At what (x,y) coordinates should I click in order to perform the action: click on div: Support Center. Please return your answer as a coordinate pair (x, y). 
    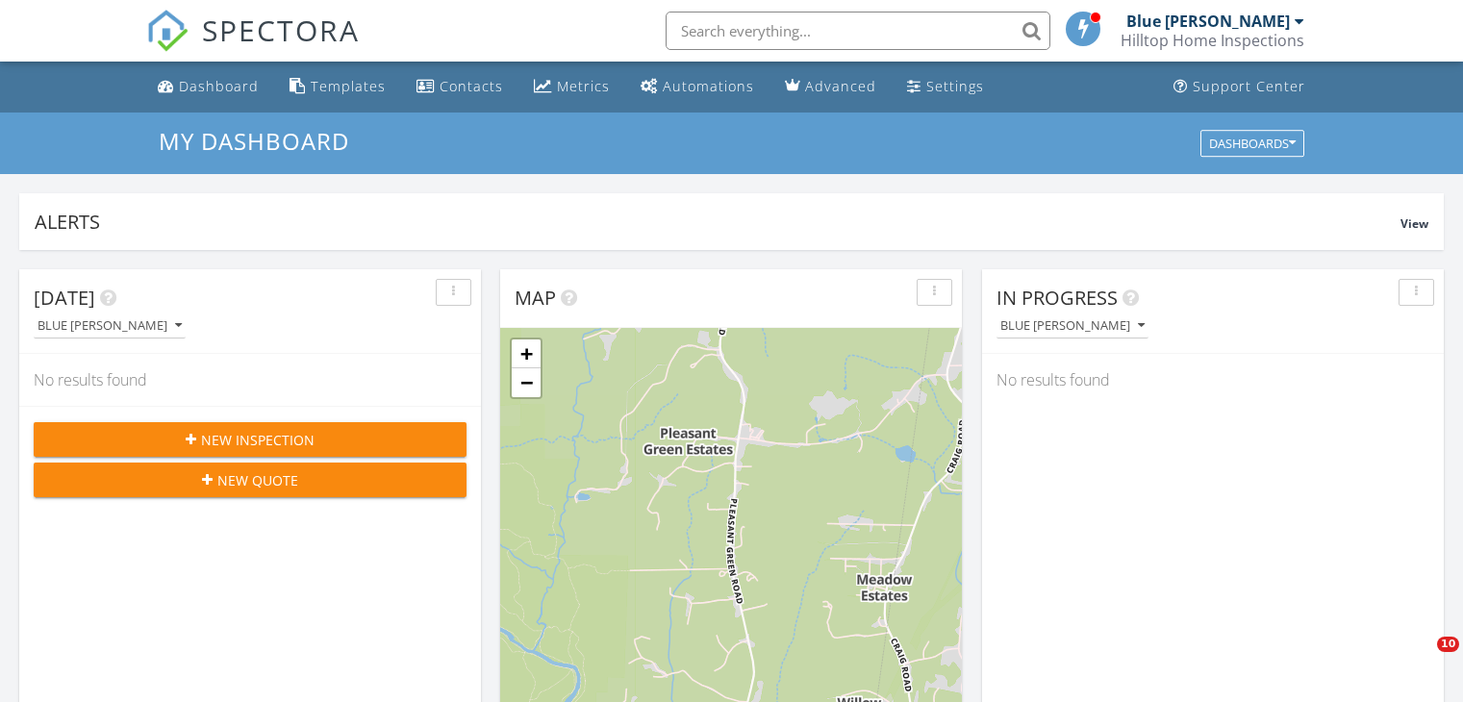
    Looking at the image, I should click on (1248, 86).